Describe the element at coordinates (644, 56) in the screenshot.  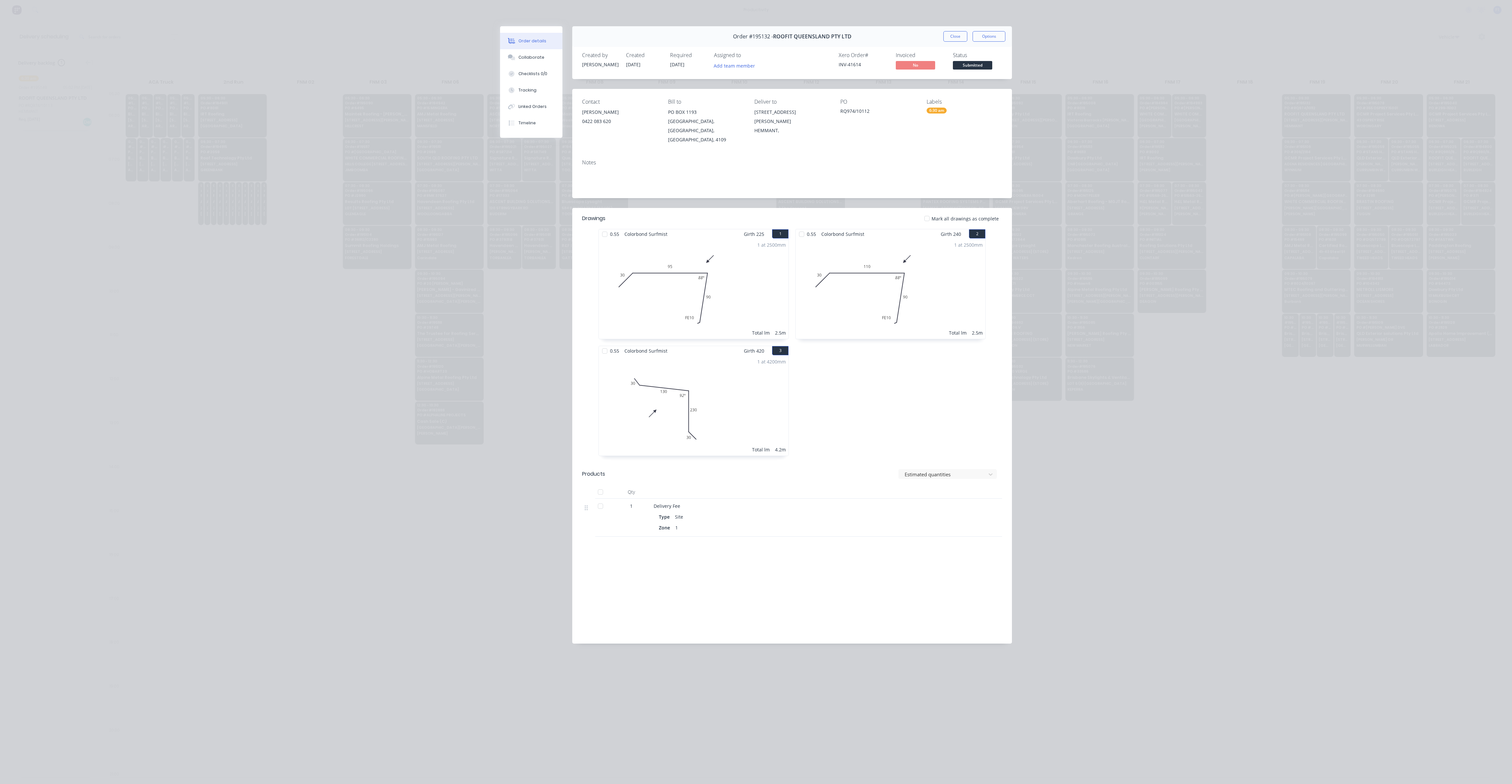
I see `div: Created` at that location.